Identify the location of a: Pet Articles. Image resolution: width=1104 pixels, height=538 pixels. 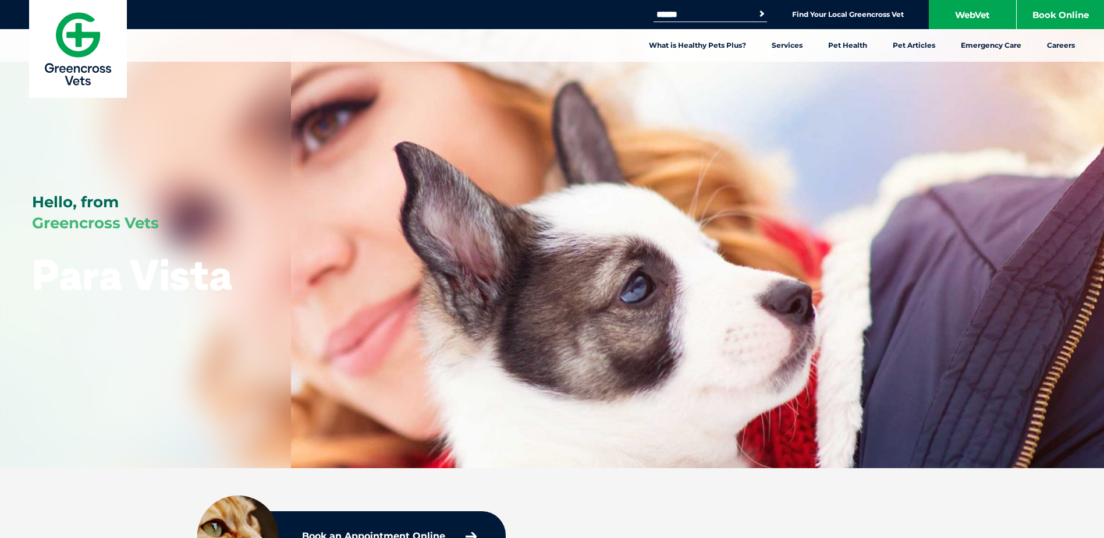
(914, 45).